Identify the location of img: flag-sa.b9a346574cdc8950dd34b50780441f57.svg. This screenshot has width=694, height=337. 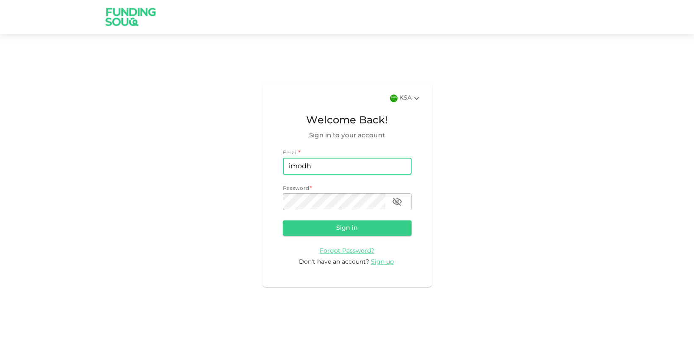
(394, 98).